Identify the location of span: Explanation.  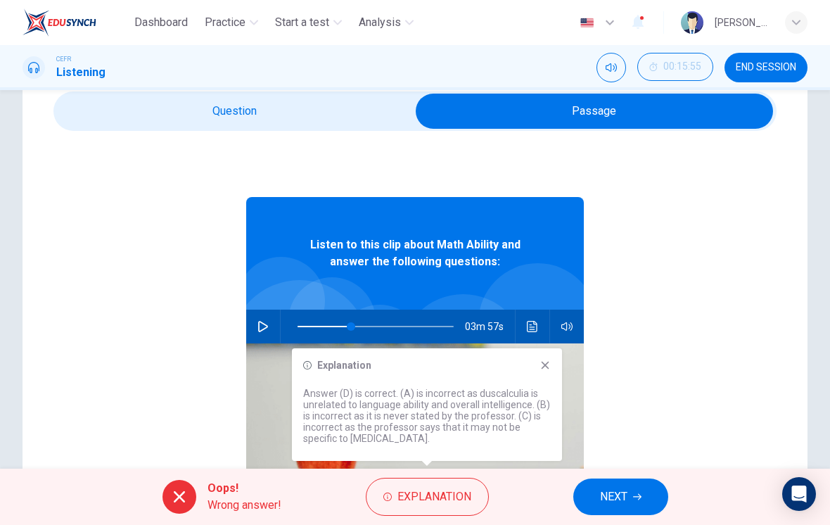
(434, 497).